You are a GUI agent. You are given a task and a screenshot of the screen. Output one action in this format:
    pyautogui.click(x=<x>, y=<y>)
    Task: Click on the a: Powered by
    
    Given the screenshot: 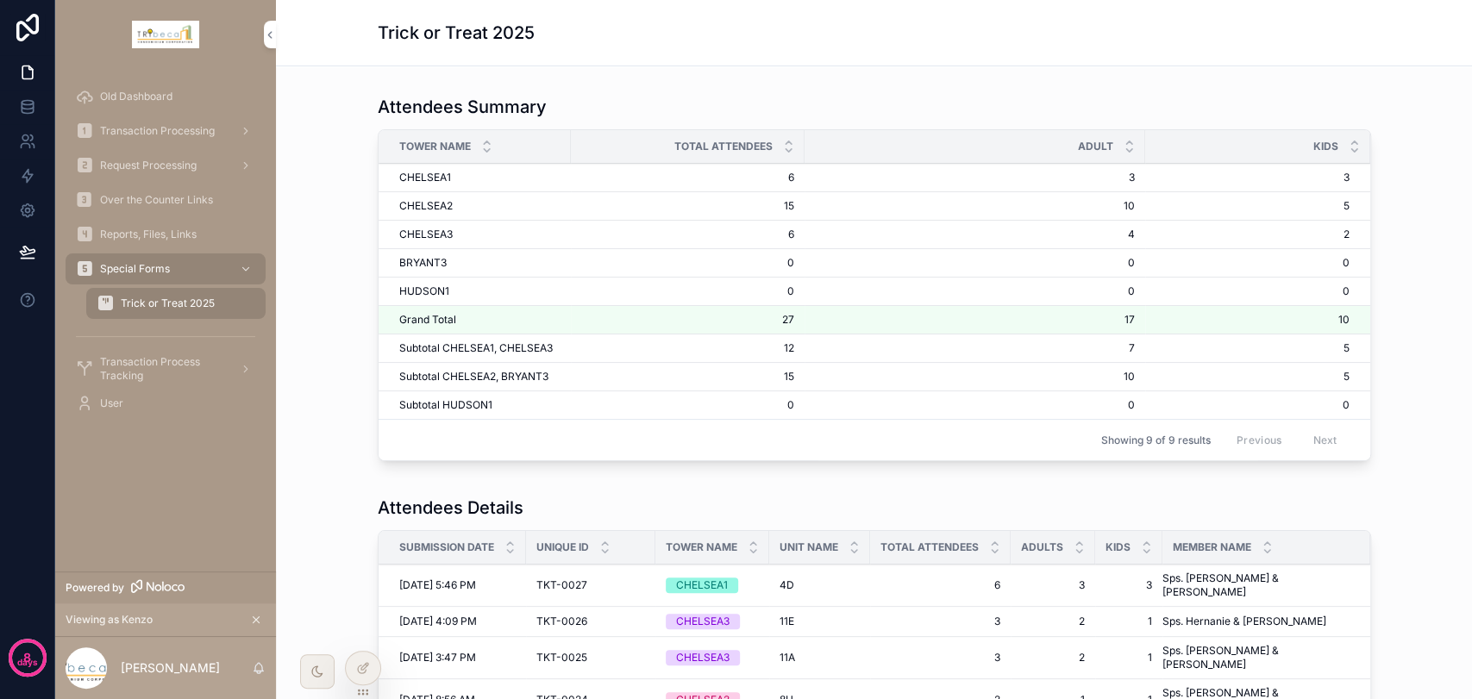 What is the action you would take?
    pyautogui.click(x=166, y=587)
    